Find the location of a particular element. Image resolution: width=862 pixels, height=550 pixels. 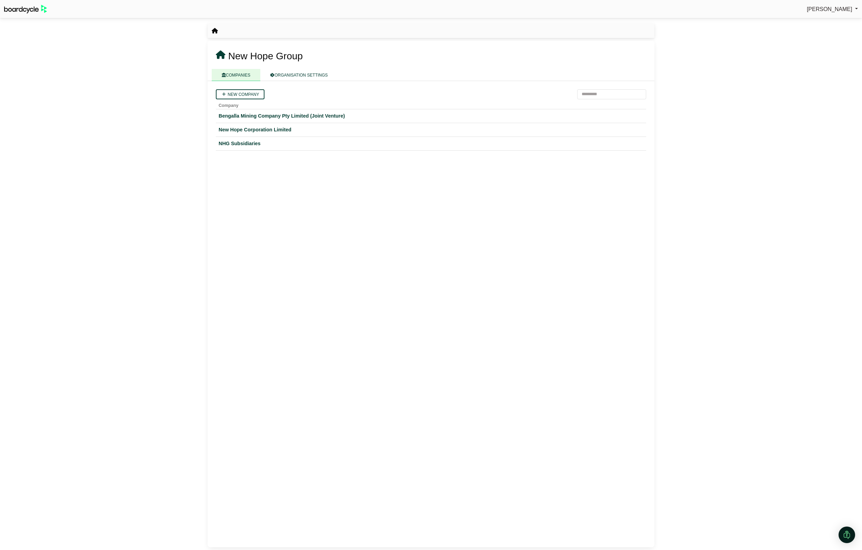

div: NHG Subsidiaries is located at coordinates (431, 143).